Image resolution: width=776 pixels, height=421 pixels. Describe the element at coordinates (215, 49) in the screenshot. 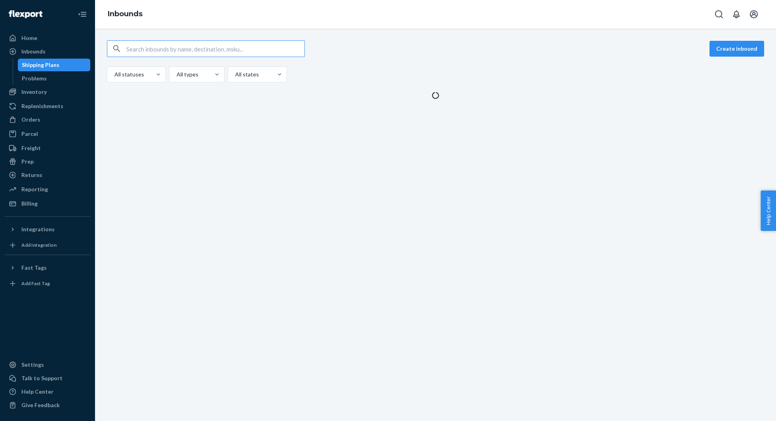

I see `input: Search inbounds by name, destination, msku...` at that location.